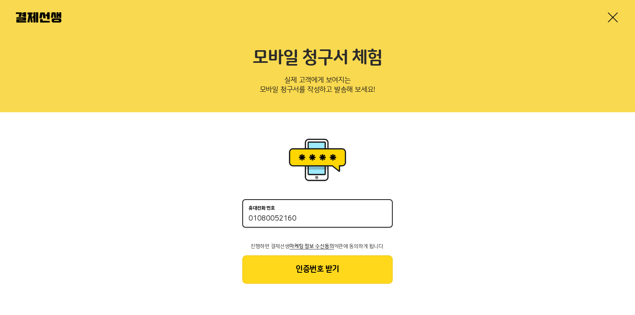 This screenshot has height=315, width=635. What do you see at coordinates (317, 247) in the screenshot?
I see `p: 진행하면 결제선생 약관에 동의하게 됩니다.` at bounding box center [317, 247].